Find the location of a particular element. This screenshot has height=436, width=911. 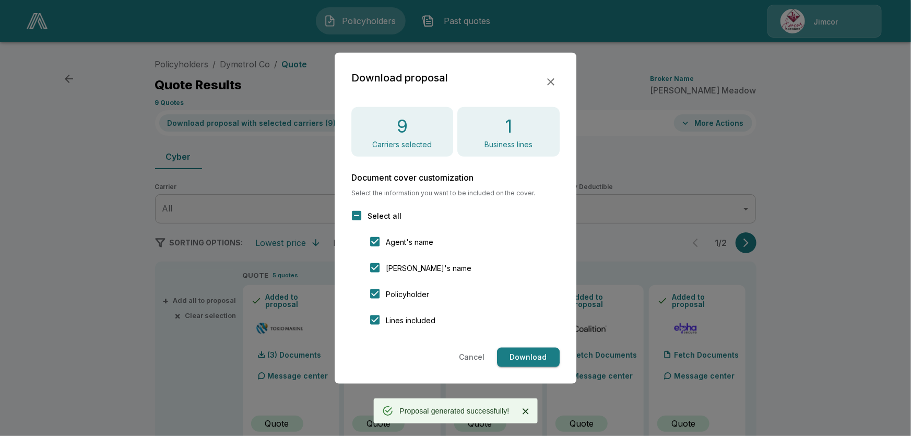

h4: 9 is located at coordinates (402, 126).